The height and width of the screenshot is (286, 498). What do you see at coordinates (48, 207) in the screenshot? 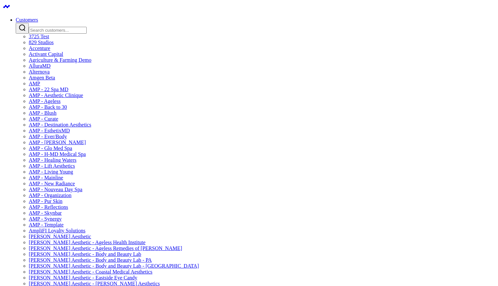
I see `a: AMP - Reflections` at bounding box center [48, 207].